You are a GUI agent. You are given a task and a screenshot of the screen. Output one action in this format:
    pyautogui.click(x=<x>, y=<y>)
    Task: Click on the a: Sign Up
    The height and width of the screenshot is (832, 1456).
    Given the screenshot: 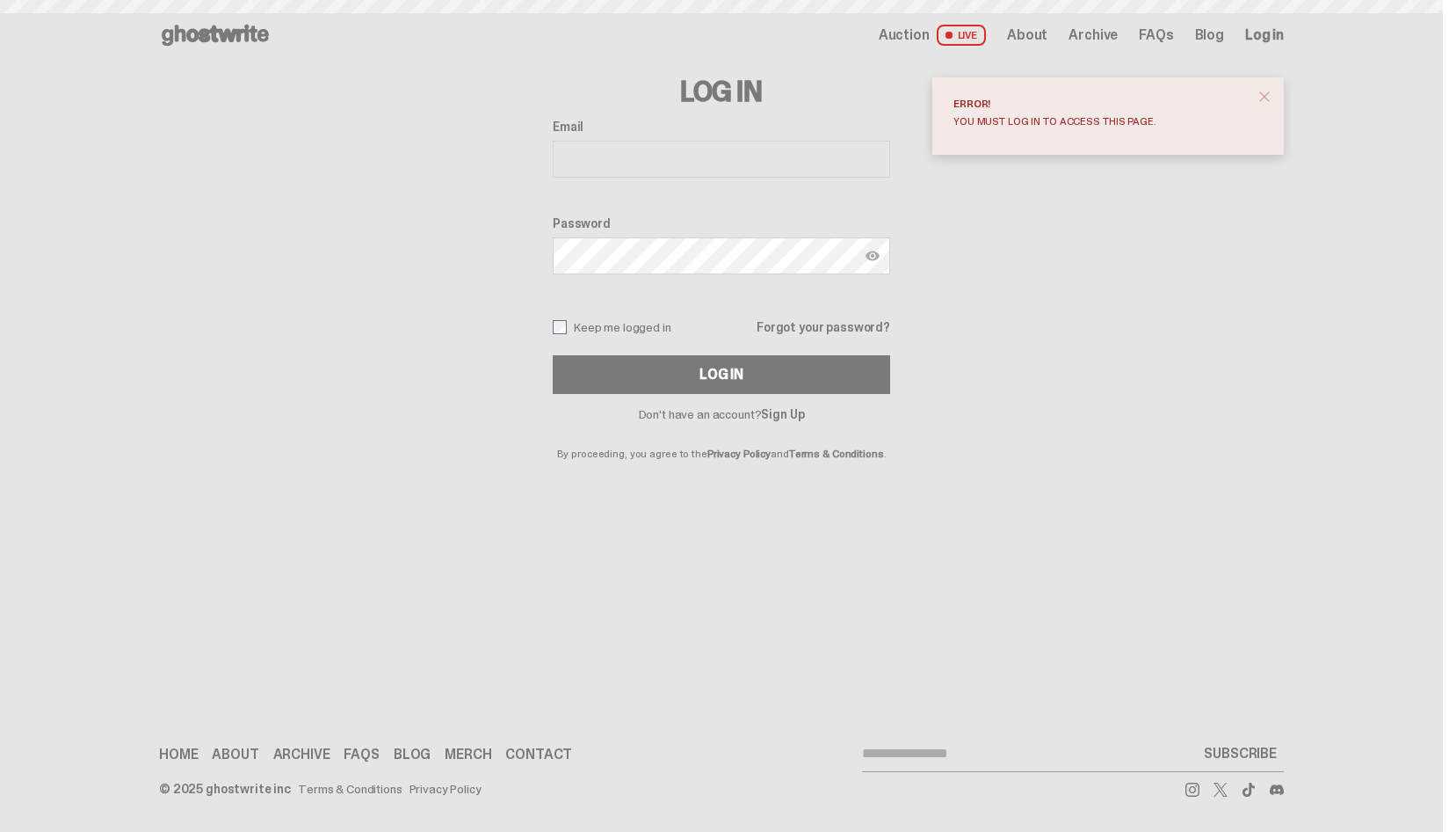 What is the action you would take?
    pyautogui.click(x=782, y=414)
    